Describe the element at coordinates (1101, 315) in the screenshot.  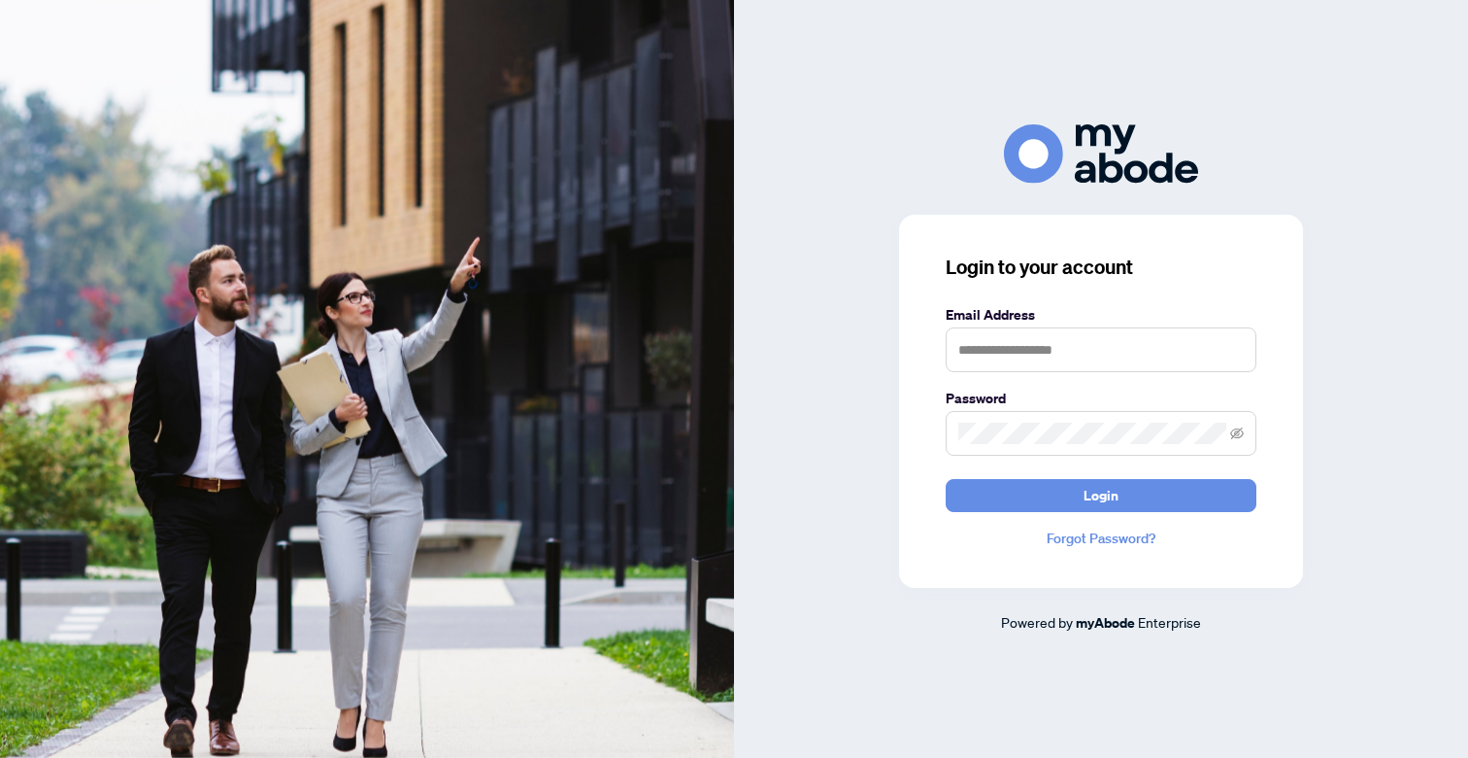
I see `label: Email Address` at that location.